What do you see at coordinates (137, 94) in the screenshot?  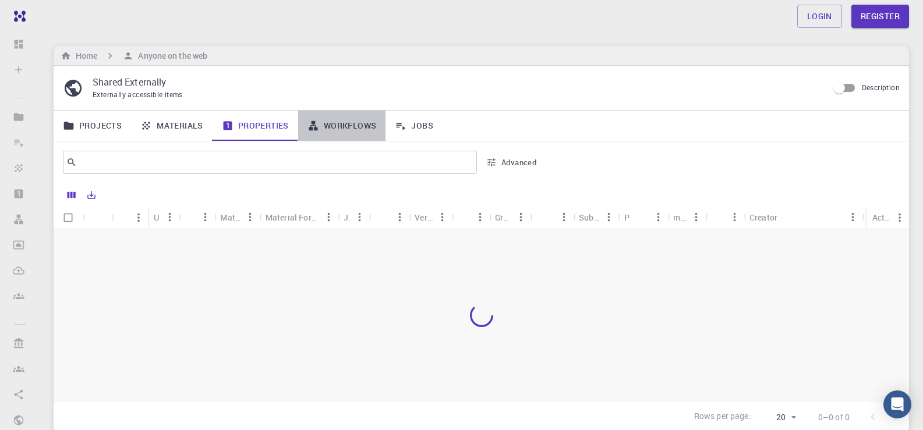 I see `span: Externally accessible items` at bounding box center [137, 94].